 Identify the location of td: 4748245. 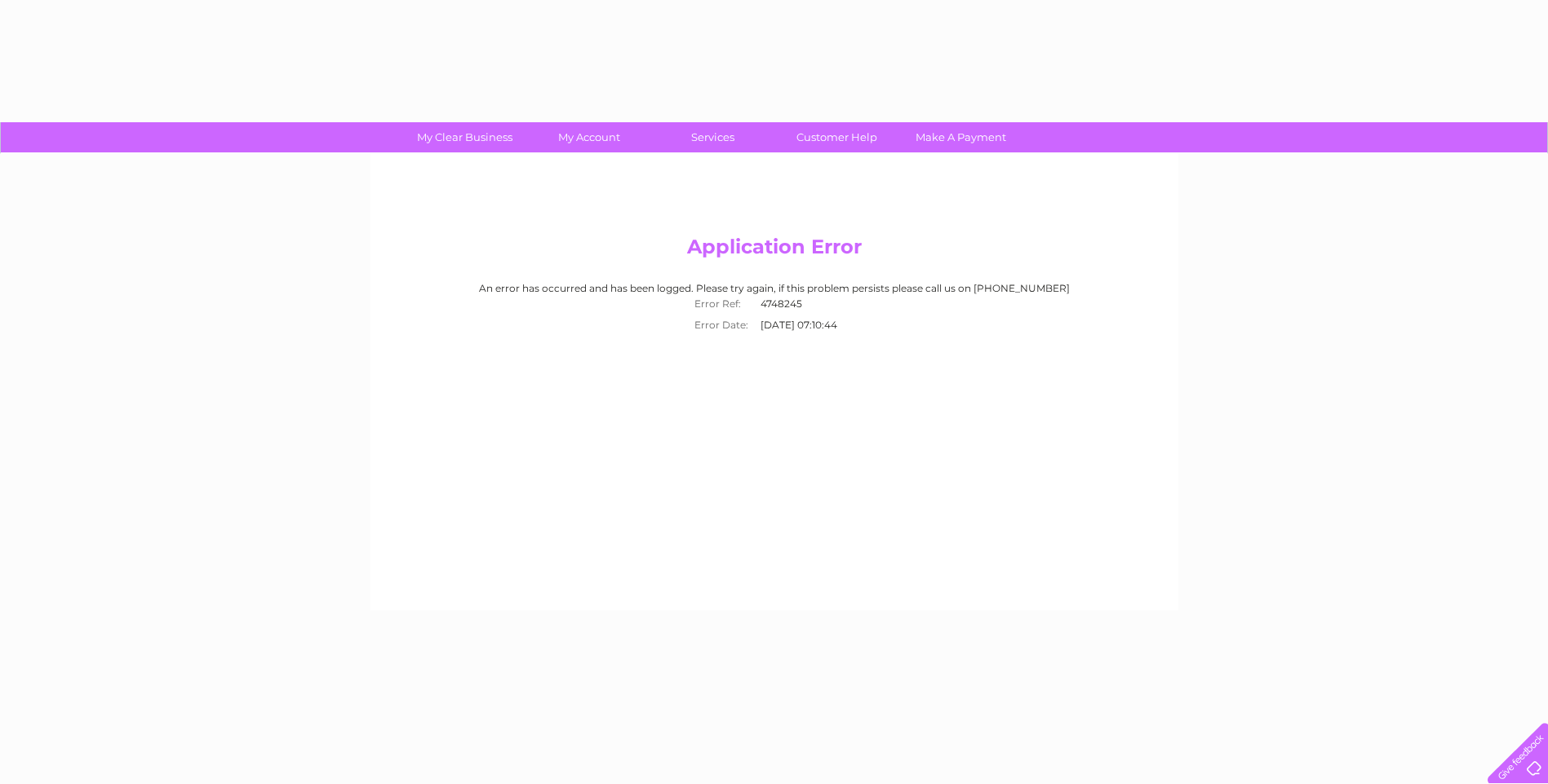
(808, 304).